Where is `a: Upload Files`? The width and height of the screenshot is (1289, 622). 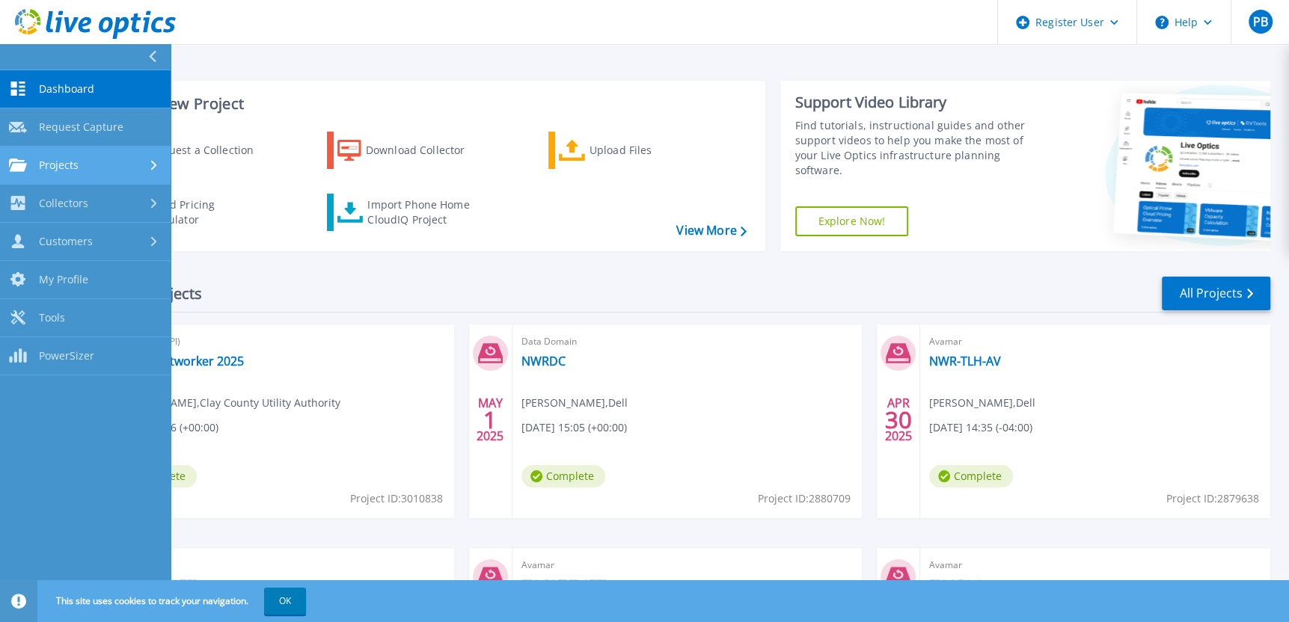
a: Upload Files is located at coordinates (631, 150).